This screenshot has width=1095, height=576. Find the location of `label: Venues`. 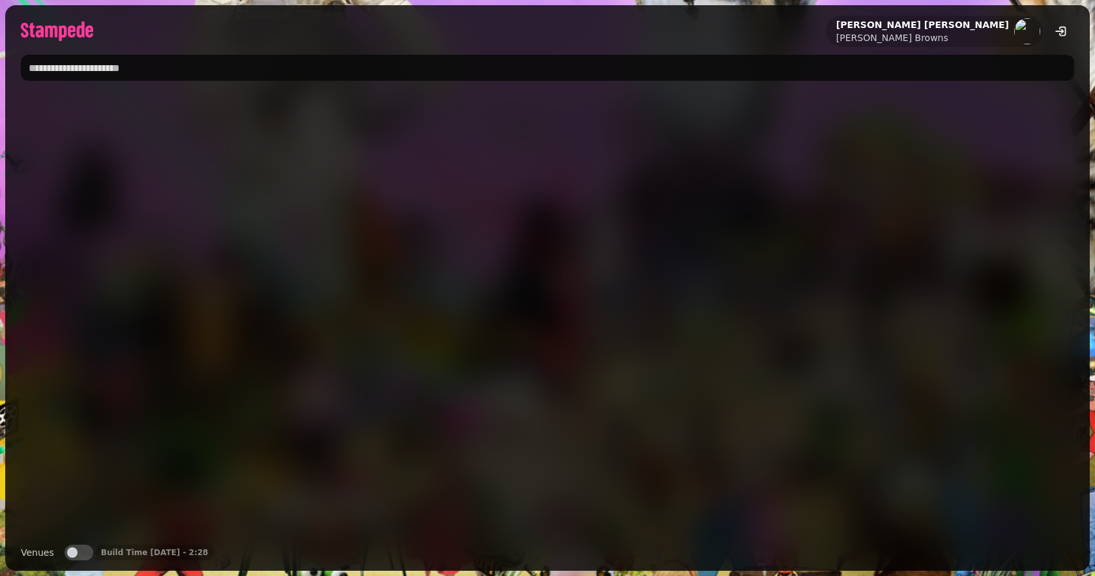

label: Venues is located at coordinates (37, 553).